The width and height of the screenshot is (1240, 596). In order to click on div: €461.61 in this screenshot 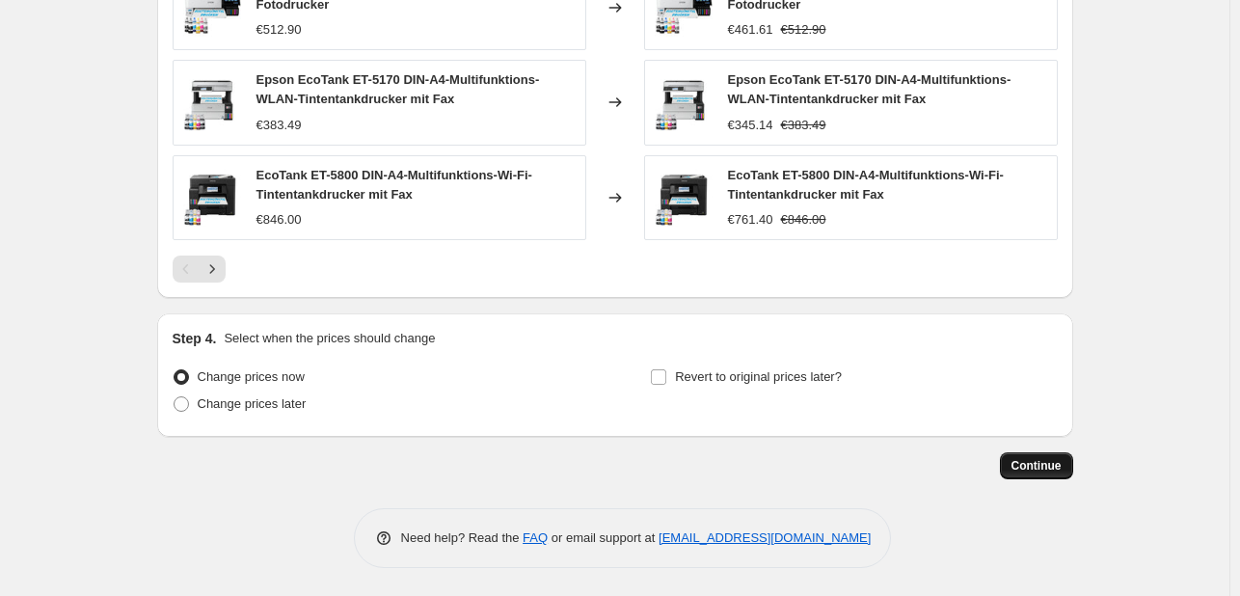, I will do `click(750, 30)`.